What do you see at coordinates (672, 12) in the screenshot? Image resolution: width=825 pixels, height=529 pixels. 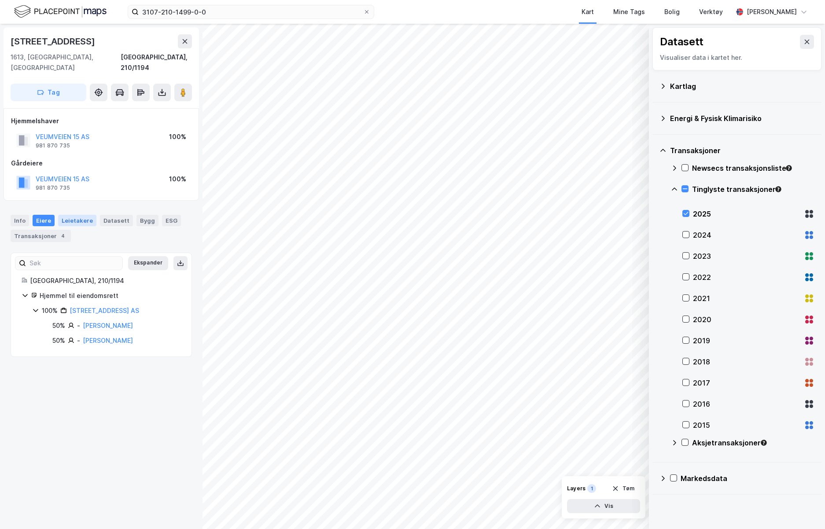 I see `div: Bolig` at bounding box center [672, 12].